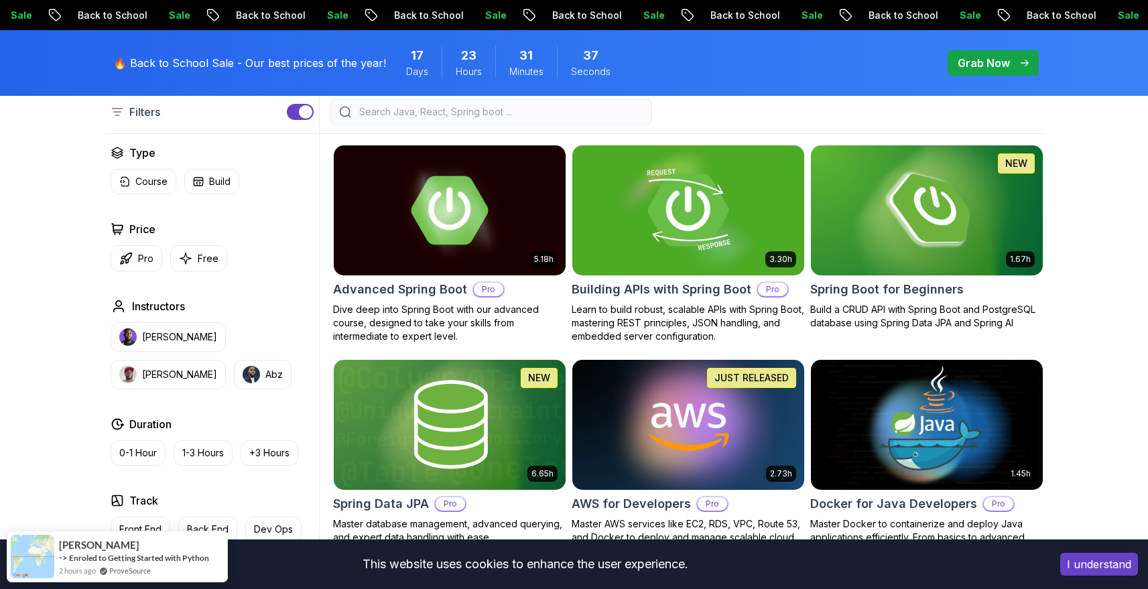  Describe the element at coordinates (500, 112) in the screenshot. I see `input: Search Java, React, Spring boot ...` at that location.